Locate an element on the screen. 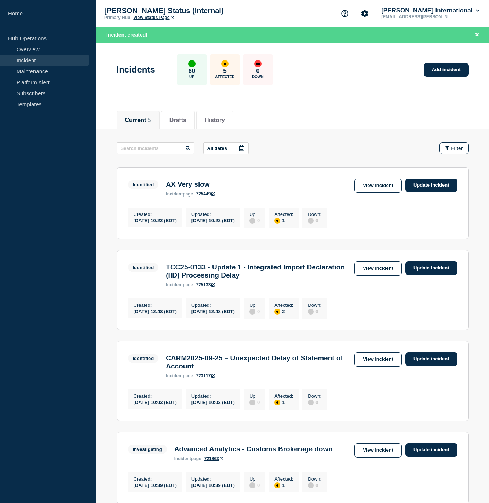 This screenshot has width=489, height=503. a: 721863 is located at coordinates (214, 459).